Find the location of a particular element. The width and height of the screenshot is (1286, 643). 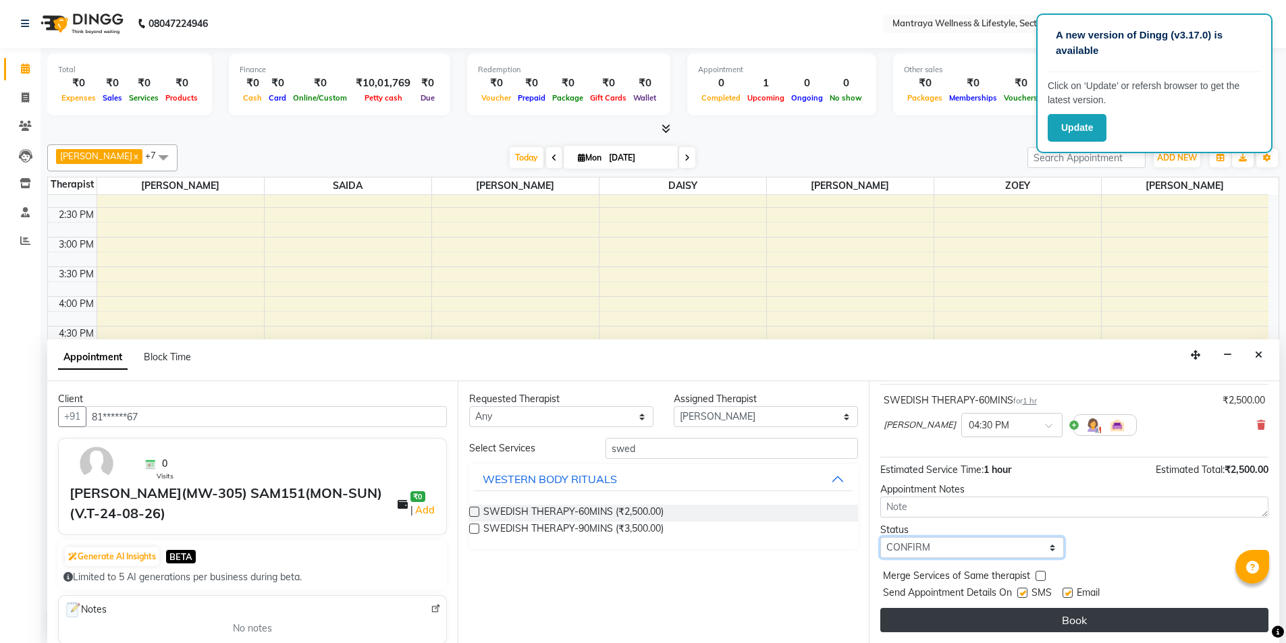

span: Memberships is located at coordinates (972, 98).